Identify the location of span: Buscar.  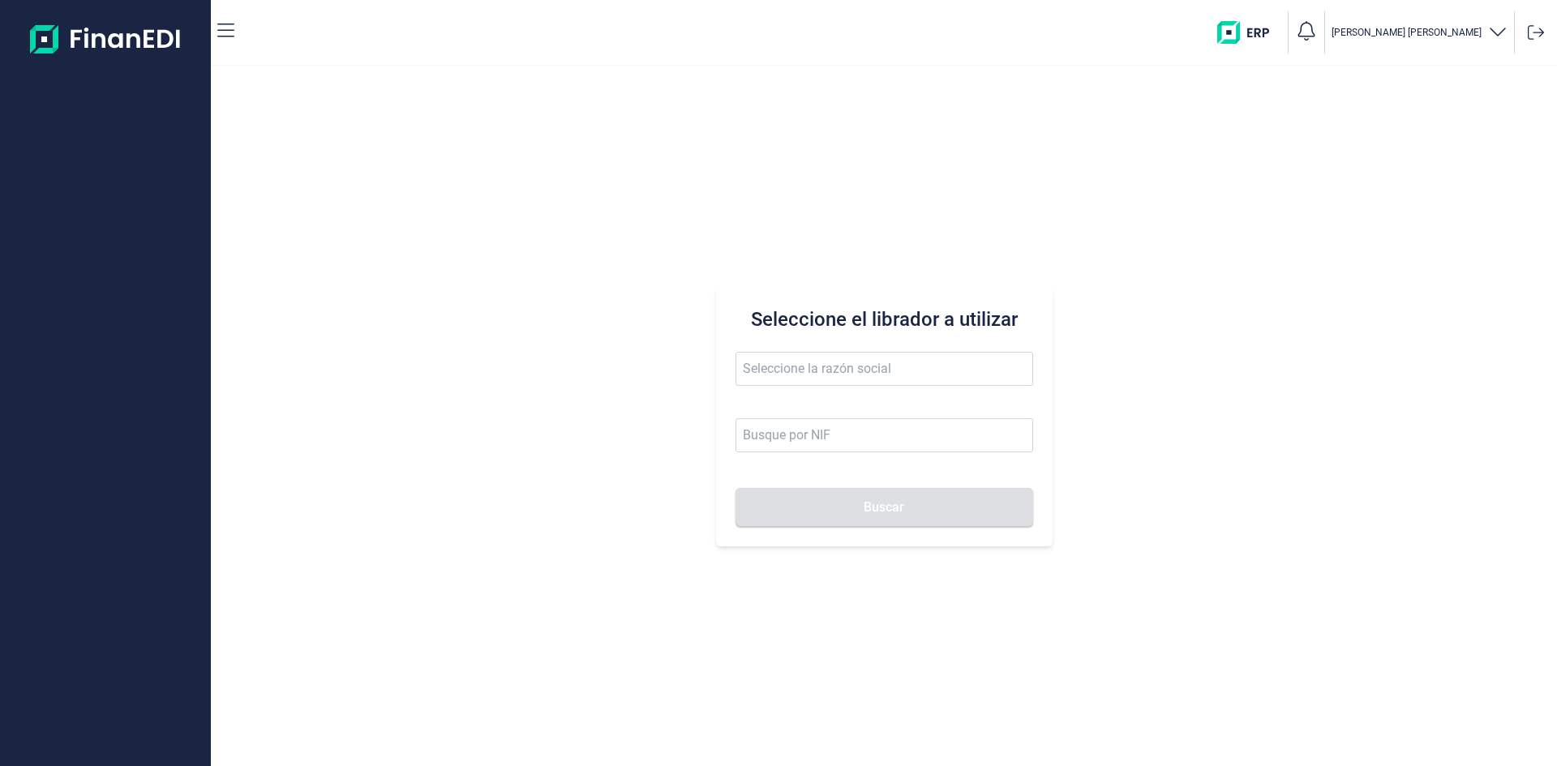
(884, 507).